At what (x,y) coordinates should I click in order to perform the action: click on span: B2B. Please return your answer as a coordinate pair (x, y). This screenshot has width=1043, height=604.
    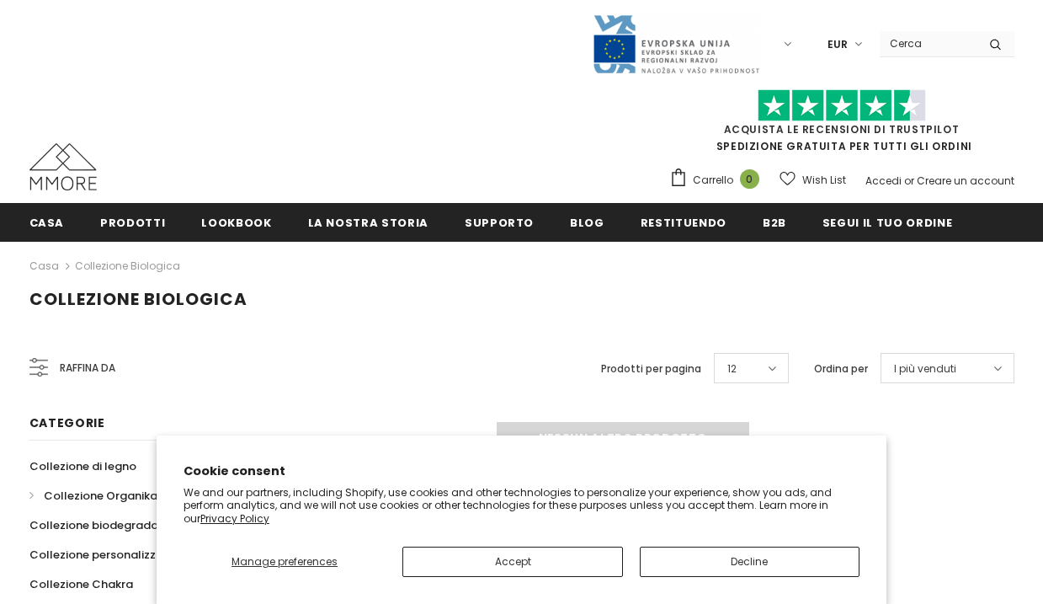
    Looking at the image, I should click on (775, 222).